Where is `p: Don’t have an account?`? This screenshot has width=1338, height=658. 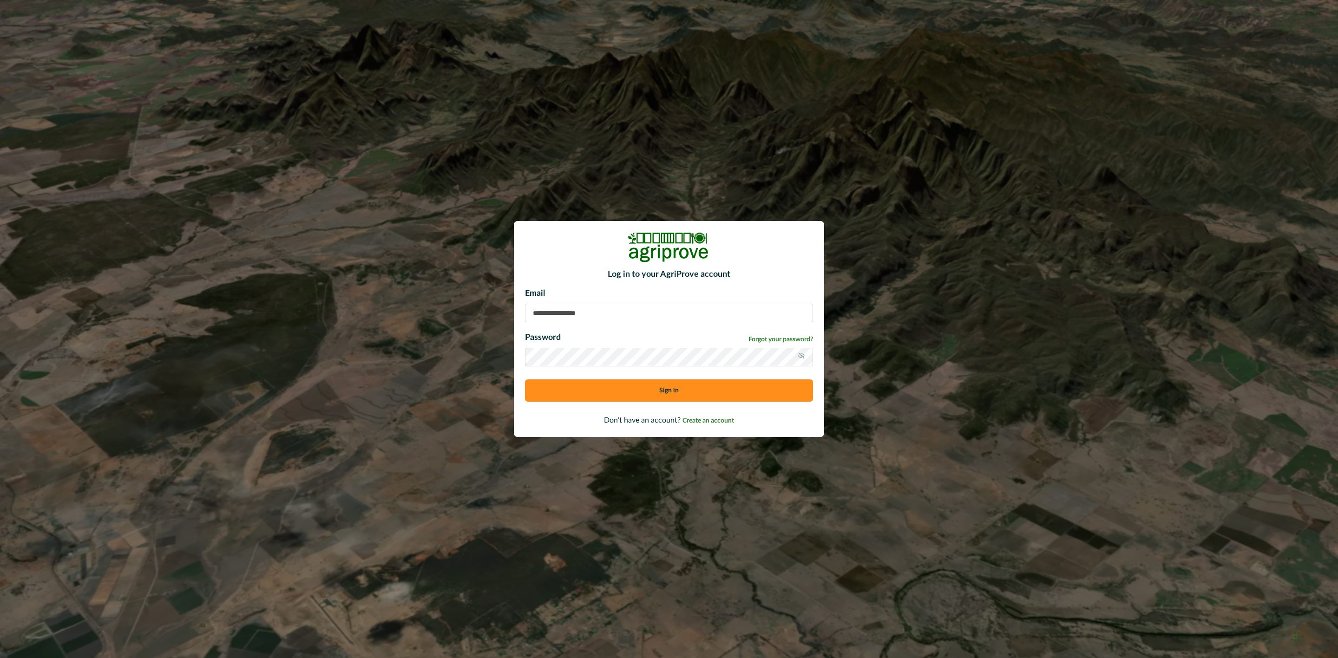
p: Don’t have an account? is located at coordinates (669, 421).